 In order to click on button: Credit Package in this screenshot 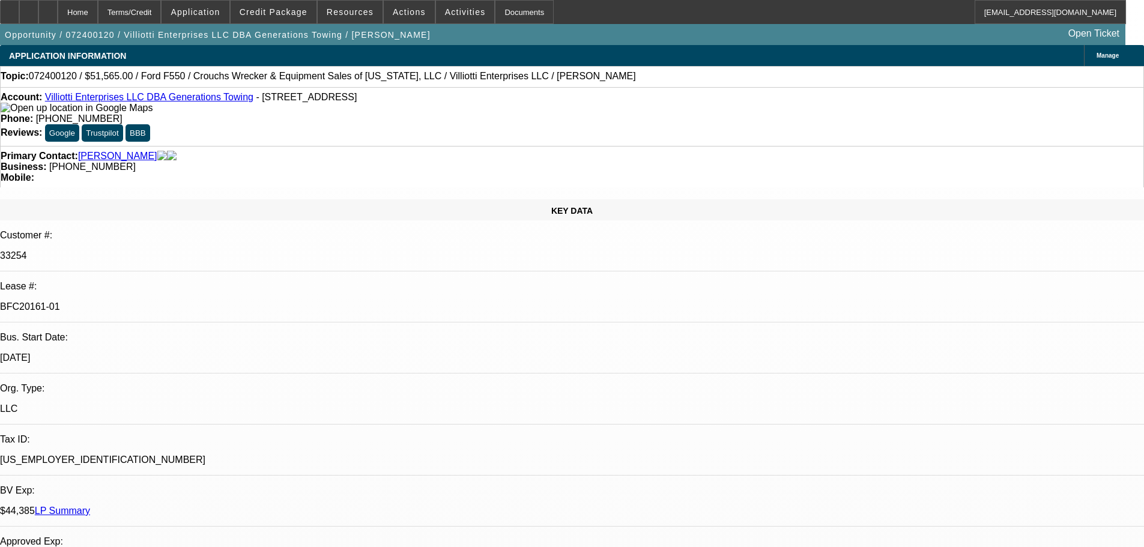, I will do `click(273, 12)`.